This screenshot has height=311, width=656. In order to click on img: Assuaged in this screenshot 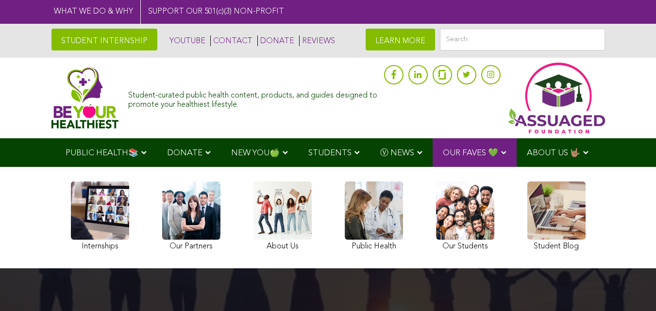, I will do `click(85, 98)`.